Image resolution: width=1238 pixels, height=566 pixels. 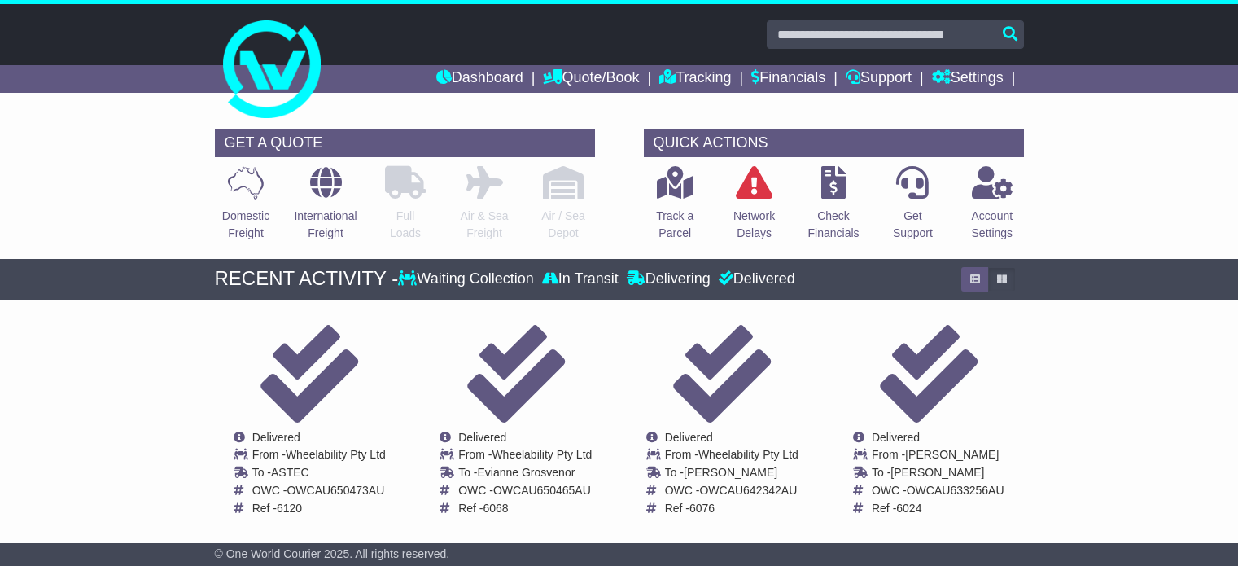 What do you see at coordinates (668, 279) in the screenshot?
I see `div: Delivering` at bounding box center [668, 279].